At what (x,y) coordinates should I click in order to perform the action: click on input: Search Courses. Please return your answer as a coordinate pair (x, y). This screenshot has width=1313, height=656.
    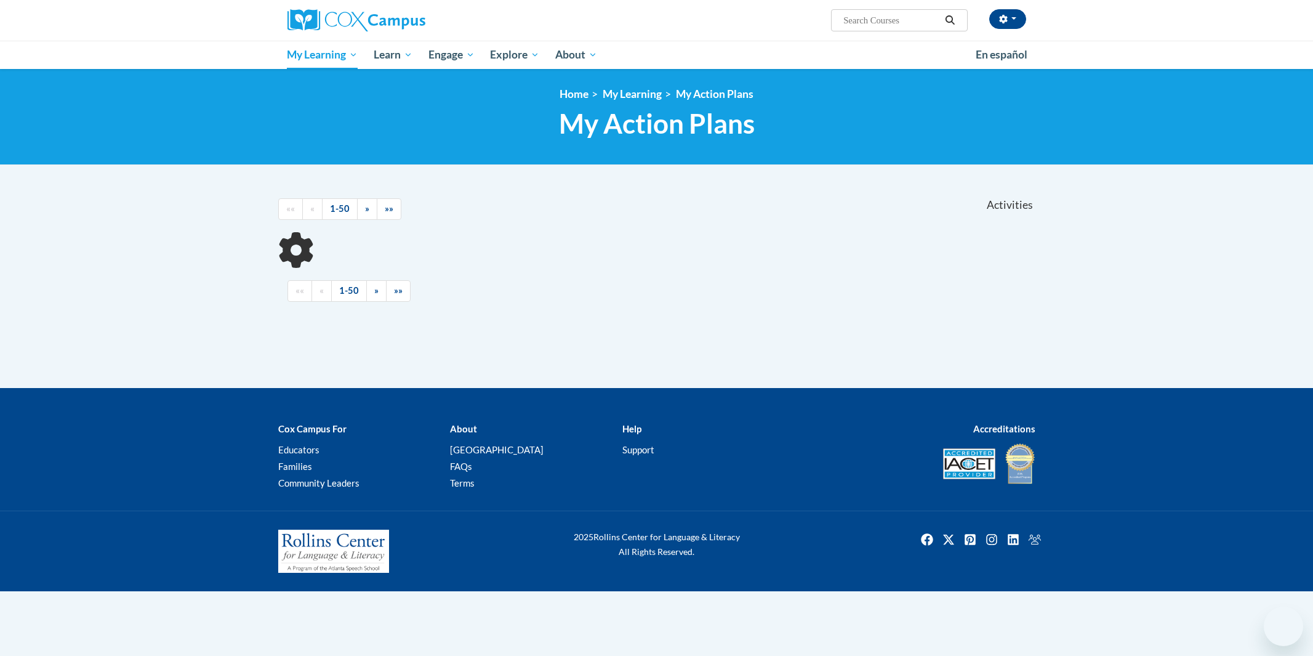
    Looking at the image, I should click on (891, 20).